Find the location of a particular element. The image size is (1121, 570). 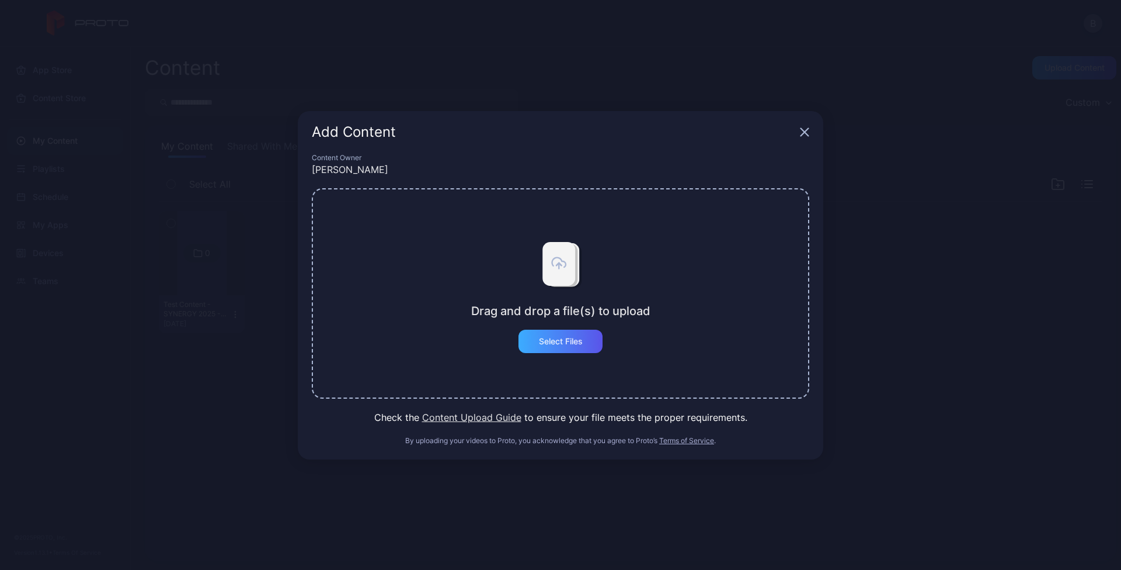

div: Check the to ensure your file meets the proper requirements. is located at coordinates (561, 417).